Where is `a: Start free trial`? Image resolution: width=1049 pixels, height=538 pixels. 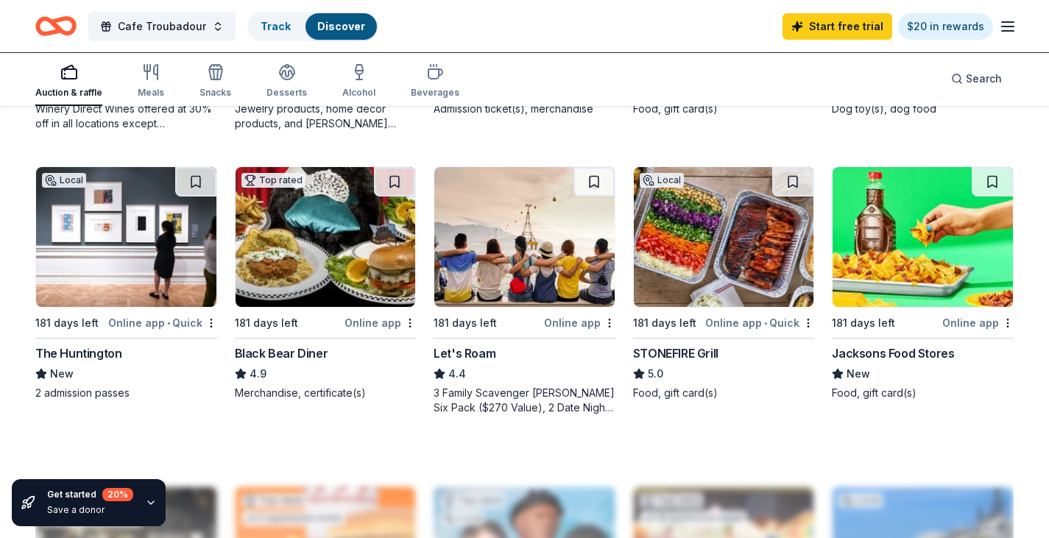
a: Start free trial is located at coordinates (837, 27).